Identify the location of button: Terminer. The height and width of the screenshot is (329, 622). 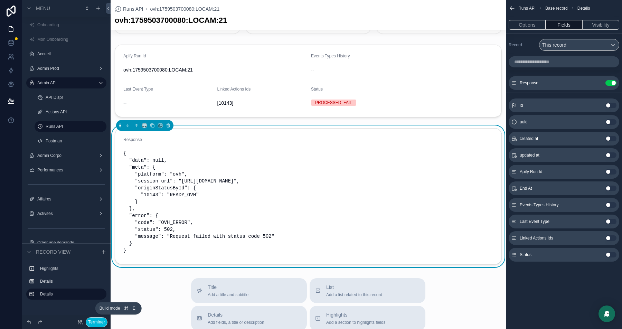
(96, 322).